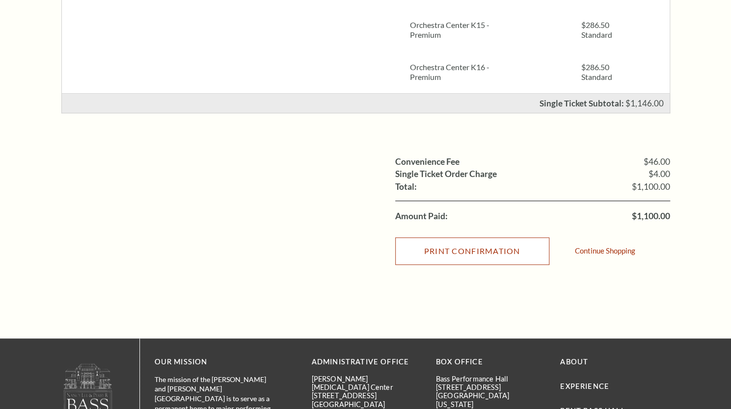 The height and width of the screenshot is (409, 731). What do you see at coordinates (574, 362) in the screenshot?
I see `a: About` at bounding box center [574, 362].